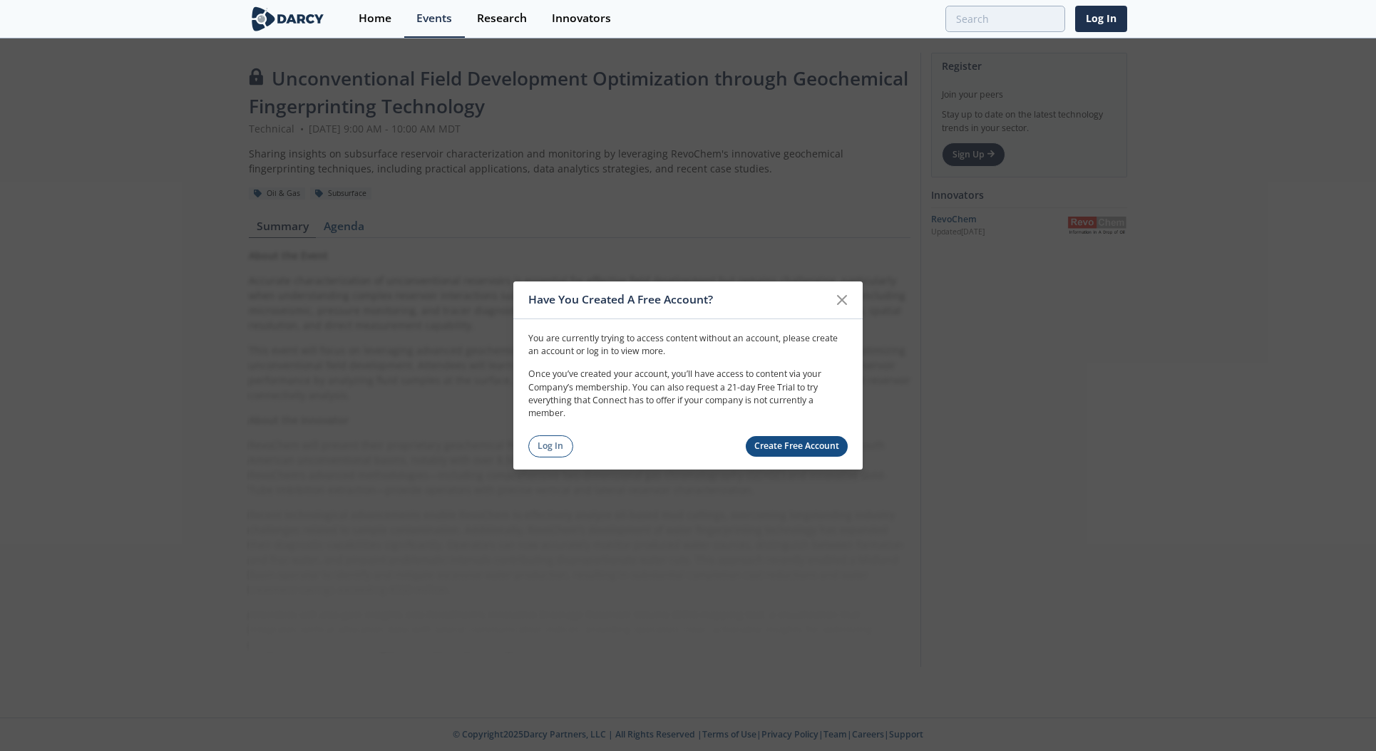 The width and height of the screenshot is (1376, 751). I want to click on img: logo-wide.svg, so click(287, 19).